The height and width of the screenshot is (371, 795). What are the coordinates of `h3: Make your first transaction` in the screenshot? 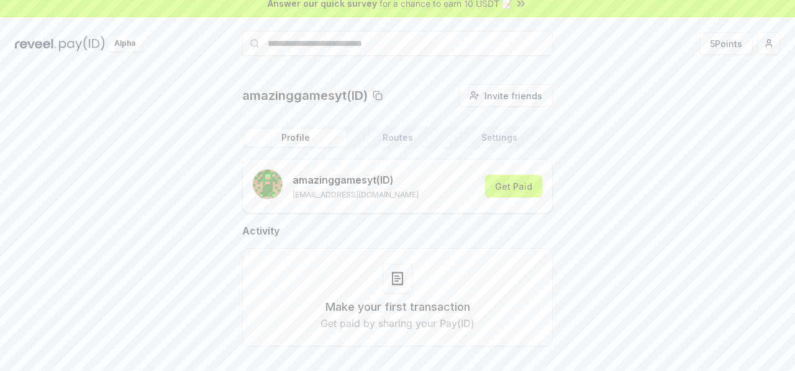 It's located at (397, 307).